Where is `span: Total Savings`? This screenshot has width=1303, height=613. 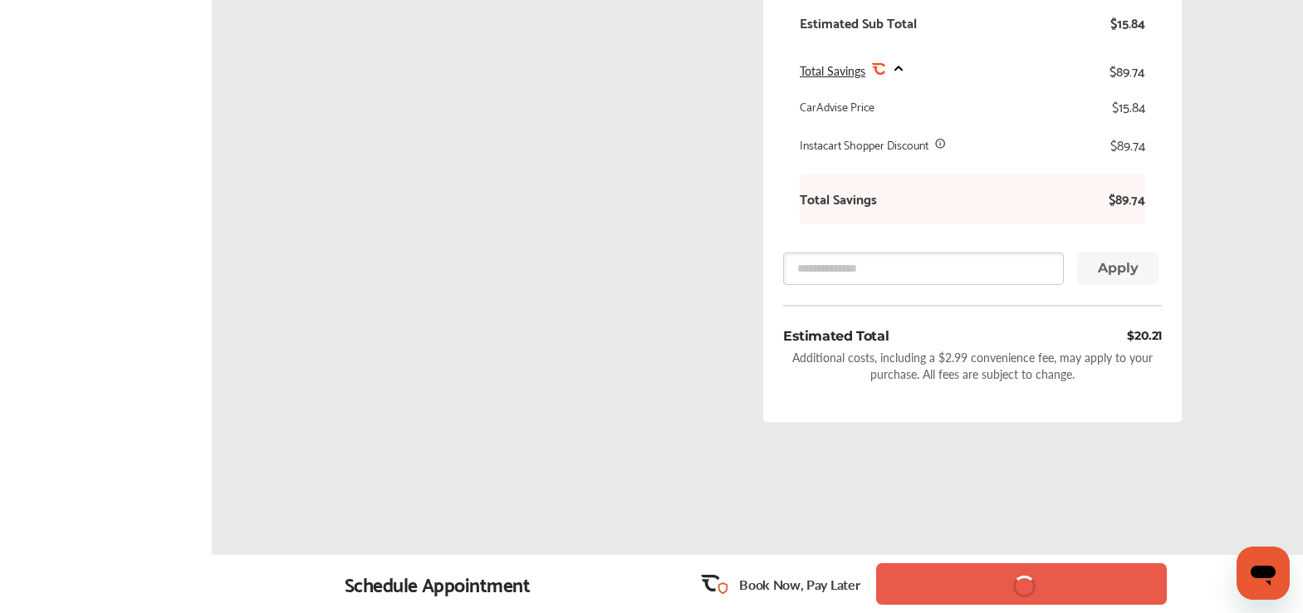 span: Total Savings is located at coordinates (832, 71).